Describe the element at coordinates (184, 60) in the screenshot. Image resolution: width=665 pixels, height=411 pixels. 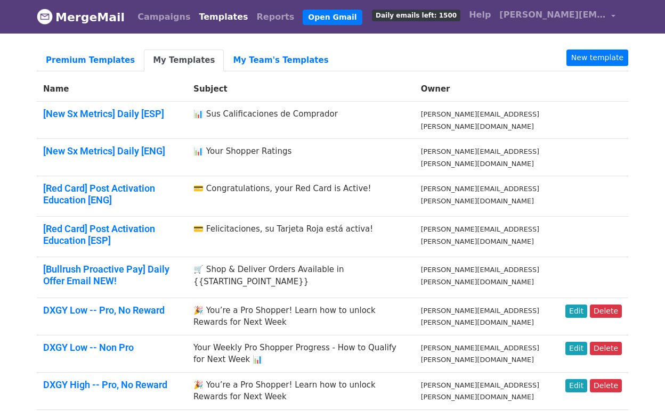
I see `a: My Templates` at that location.